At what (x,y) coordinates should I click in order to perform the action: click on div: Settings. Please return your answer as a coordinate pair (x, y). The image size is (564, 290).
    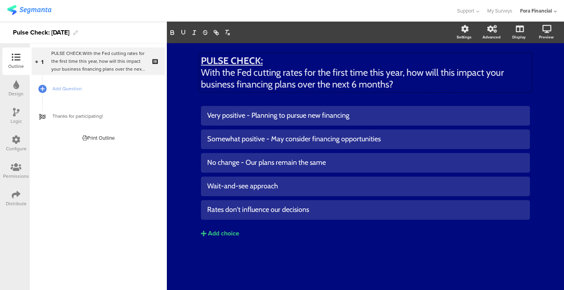
    Looking at the image, I should click on (464, 37).